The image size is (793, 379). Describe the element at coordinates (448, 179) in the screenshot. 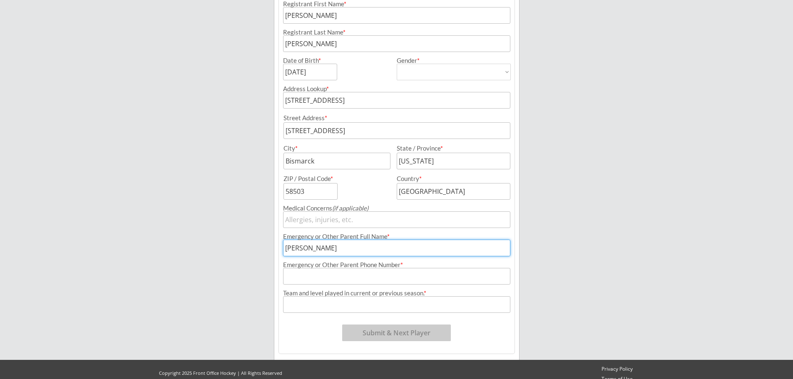

I see `div: Country` at that location.